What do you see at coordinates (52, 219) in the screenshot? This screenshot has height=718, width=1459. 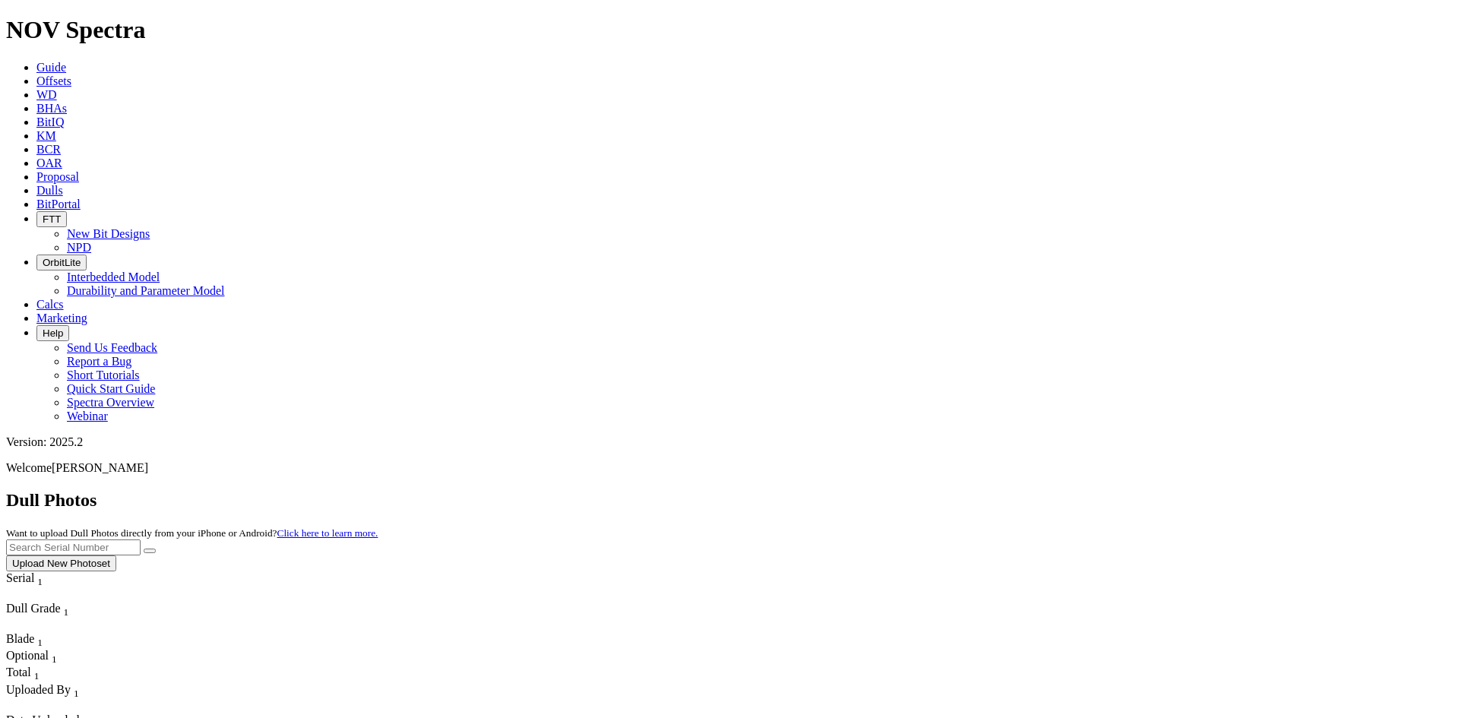 I see `button: FTT` at bounding box center [52, 219].